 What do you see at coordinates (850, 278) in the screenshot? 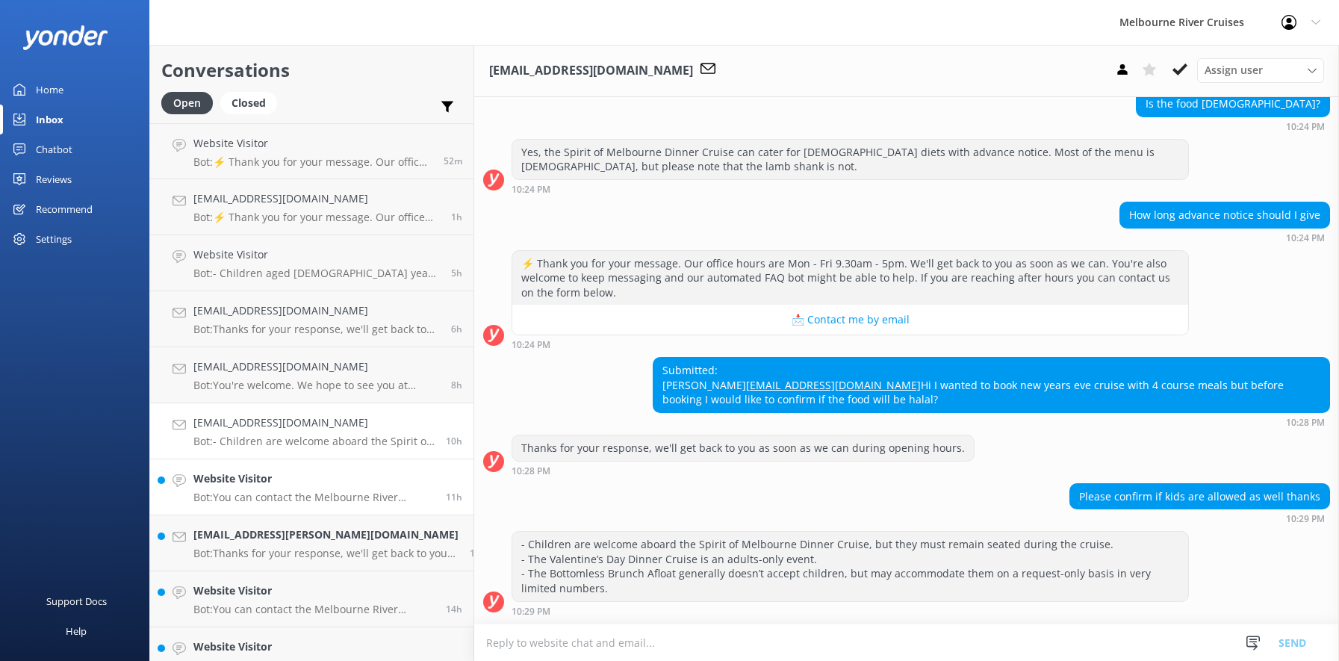
I see `div: ⚡ Thank you for your message. Our office hours are Mon - Fri 9.30am - 5pm. We'll get back to you ...` at bounding box center [850, 278].